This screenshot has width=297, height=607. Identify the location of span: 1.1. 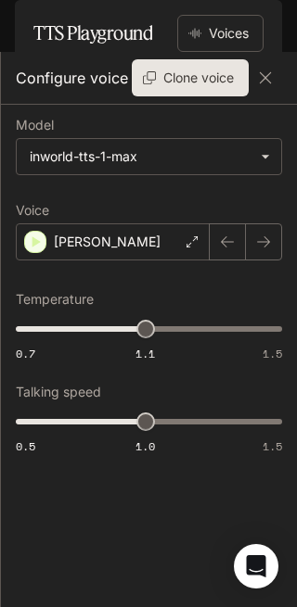
(145, 353).